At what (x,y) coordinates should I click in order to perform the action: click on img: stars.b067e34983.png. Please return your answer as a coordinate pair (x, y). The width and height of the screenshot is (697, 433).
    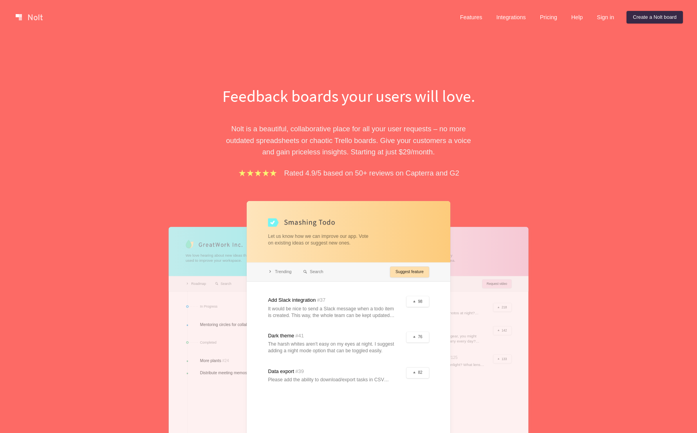
    Looking at the image, I should click on (258, 173).